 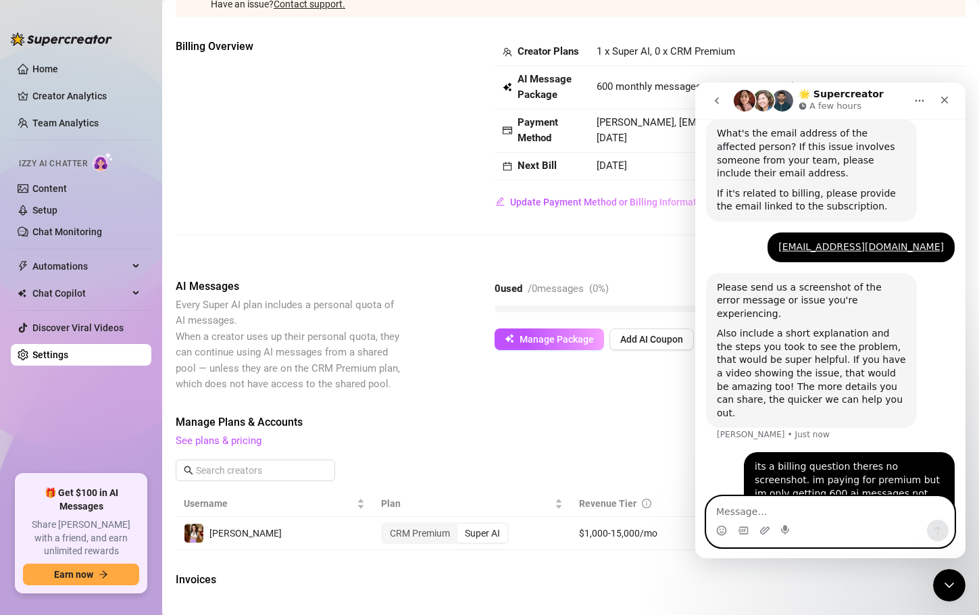 I want to click on span: Auto-upgrade enabled, so click(x=756, y=87).